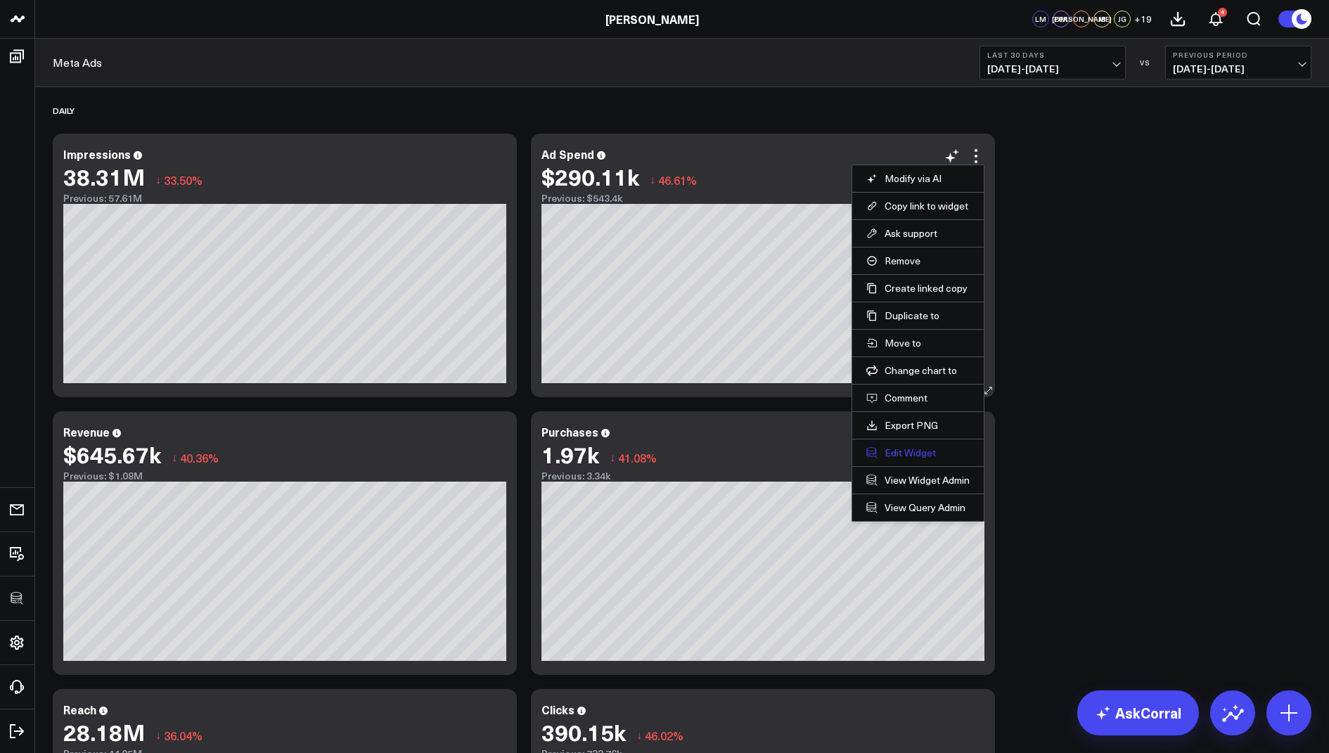 Image resolution: width=1329 pixels, height=753 pixels. What do you see at coordinates (79, 709) in the screenshot?
I see `div: Reach` at bounding box center [79, 709].